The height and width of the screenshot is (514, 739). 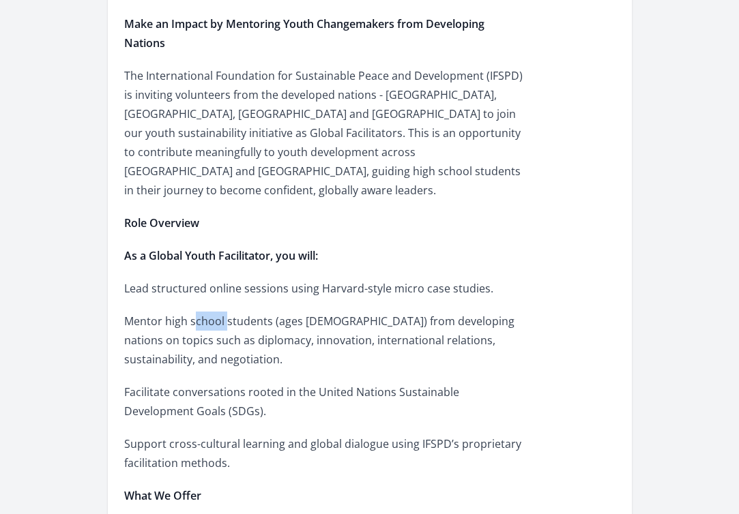 I want to click on strong: Role Overview, so click(x=162, y=223).